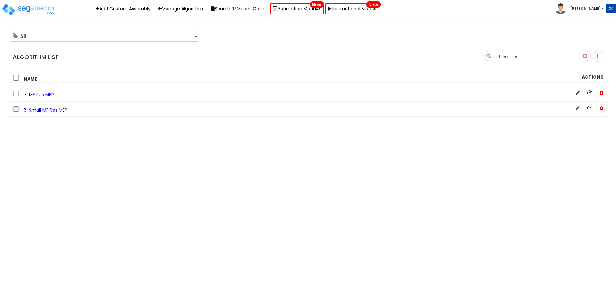 Image resolution: width=616 pixels, height=282 pixels. What do you see at coordinates (238, 9) in the screenshot?
I see `button: Search RSMeans Costs` at bounding box center [238, 9].